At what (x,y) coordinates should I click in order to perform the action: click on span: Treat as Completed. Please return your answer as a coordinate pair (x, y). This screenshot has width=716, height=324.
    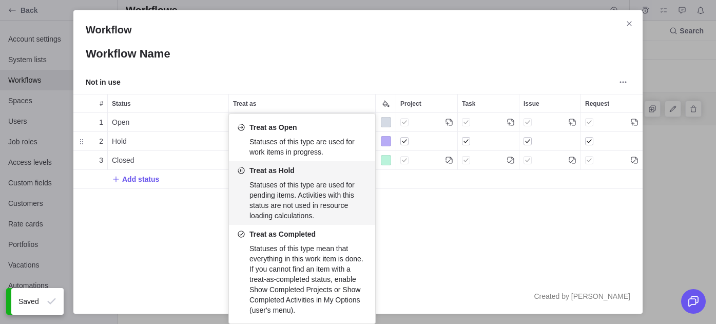
    Looking at the image, I should click on (282, 234).